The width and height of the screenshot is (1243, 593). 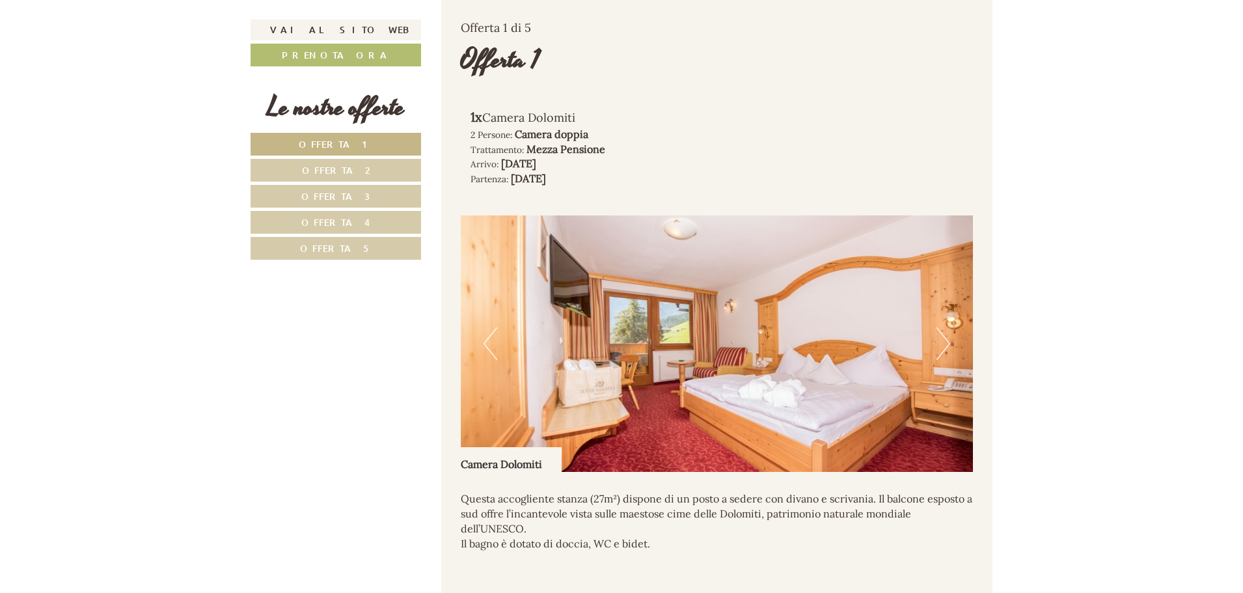 What do you see at coordinates (497, 150) in the screenshot?
I see `small: Trattamento:` at bounding box center [497, 150].